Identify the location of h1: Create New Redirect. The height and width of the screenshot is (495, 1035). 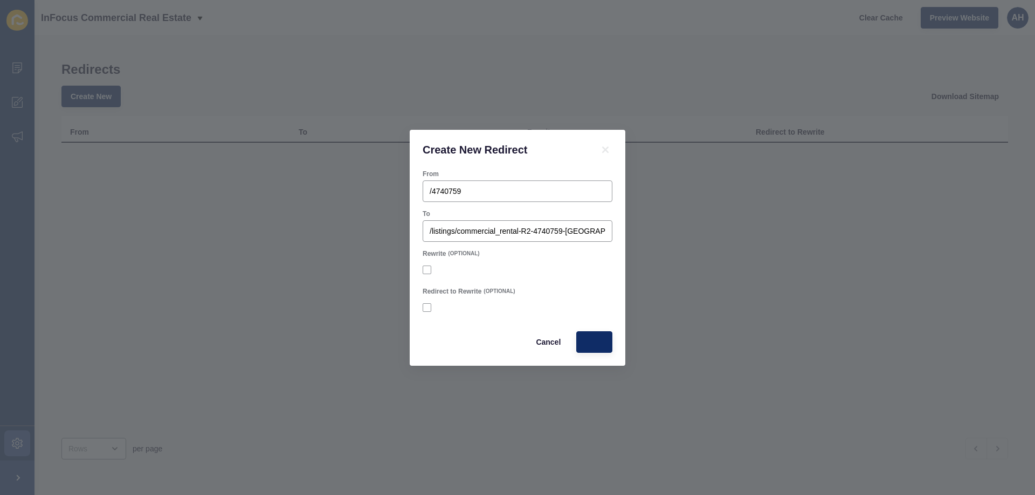
(504, 150).